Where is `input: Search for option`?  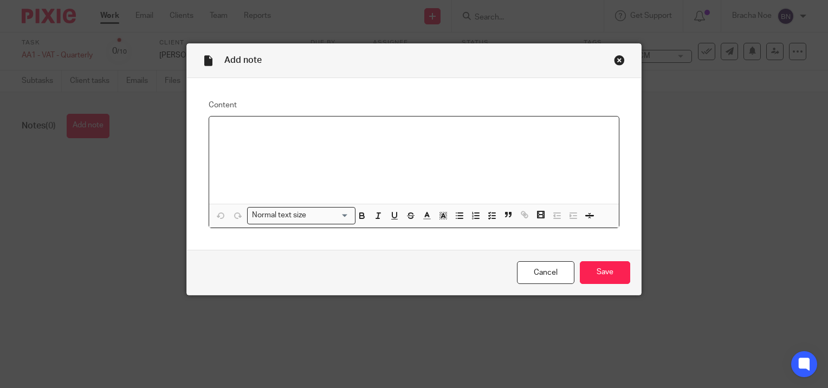
input: Search for option is located at coordinates (330, 215).